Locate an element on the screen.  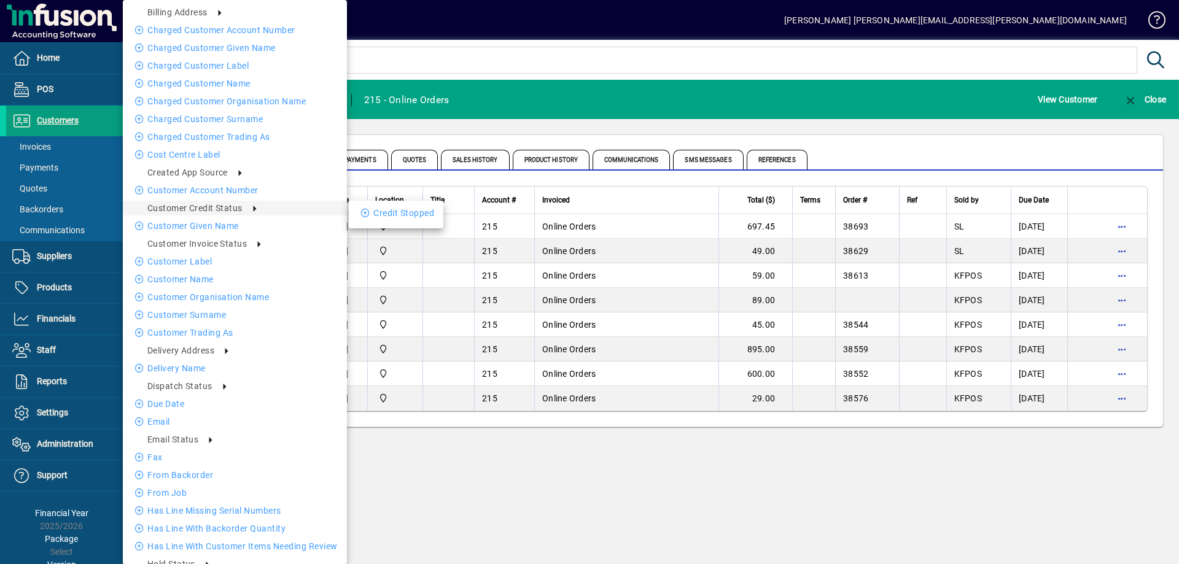
li: Has Line With Backorder Quantity is located at coordinates (235, 529).